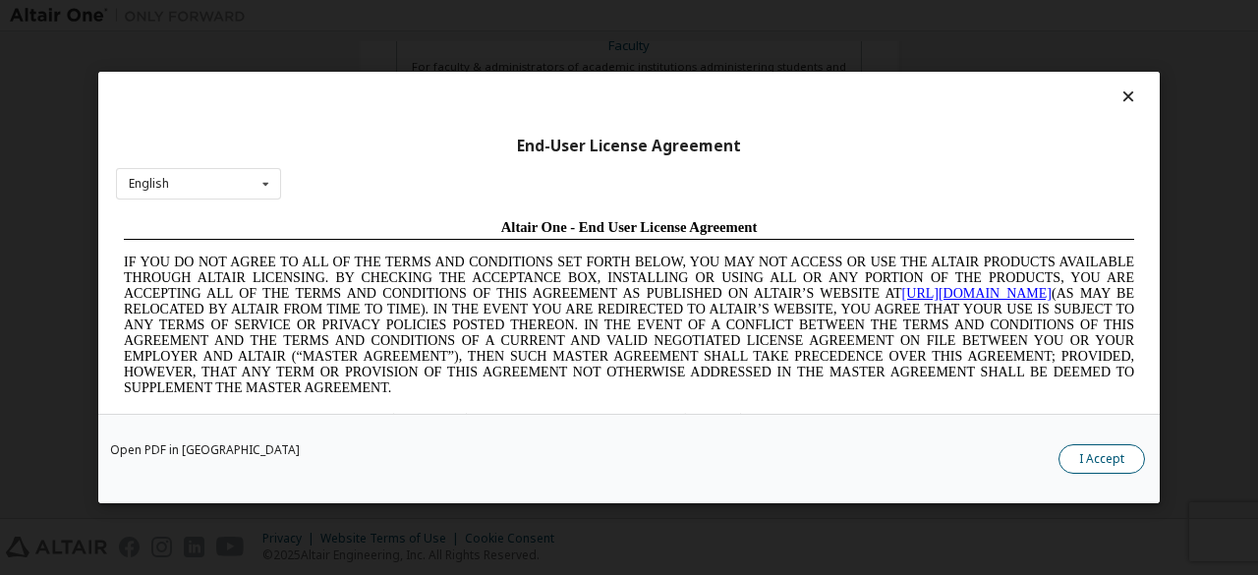  Describe the element at coordinates (513, 16) in the screenshot. I see `span: Altair One - End User License Agreement` at that location.